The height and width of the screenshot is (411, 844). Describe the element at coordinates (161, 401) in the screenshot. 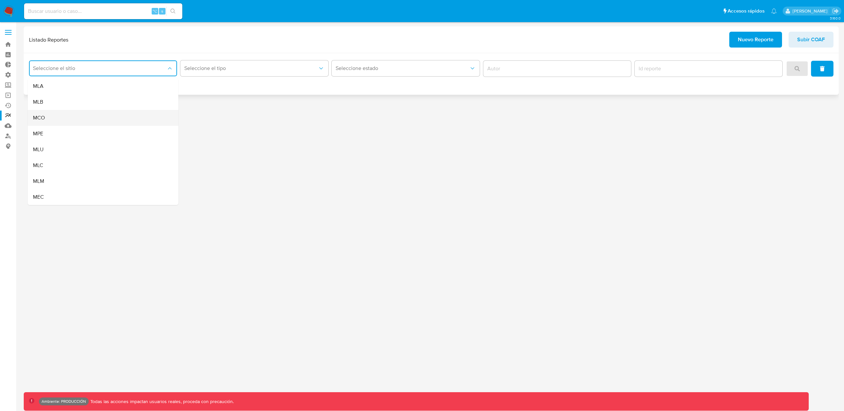

I see `p: Todas las acciones impactan usuarios reales, proceda con precaución.` at that location.